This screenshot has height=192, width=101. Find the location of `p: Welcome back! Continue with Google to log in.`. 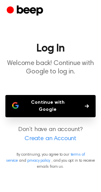

p: Welcome back! Continue with Google to log in. is located at coordinates (50, 68).